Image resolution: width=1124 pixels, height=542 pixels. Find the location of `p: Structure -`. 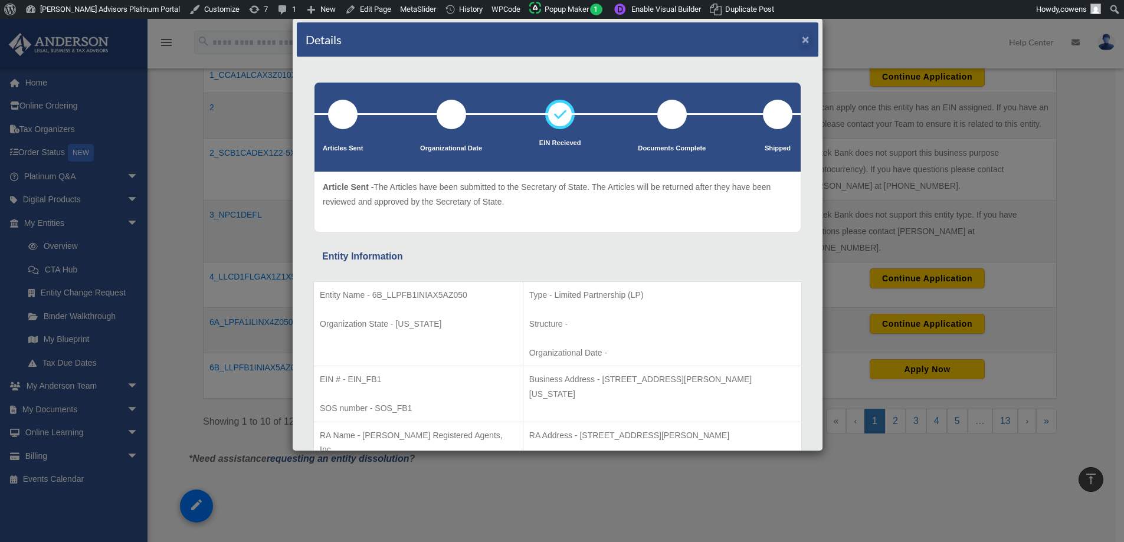

p: Structure - is located at coordinates (662, 324).